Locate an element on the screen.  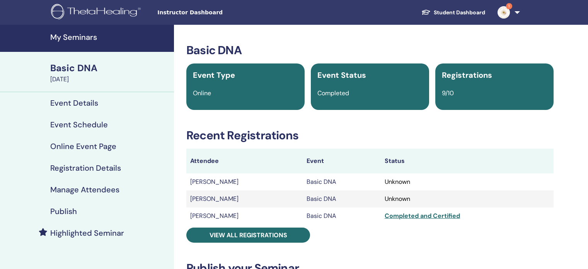
th: Event is located at coordinates (342, 161).